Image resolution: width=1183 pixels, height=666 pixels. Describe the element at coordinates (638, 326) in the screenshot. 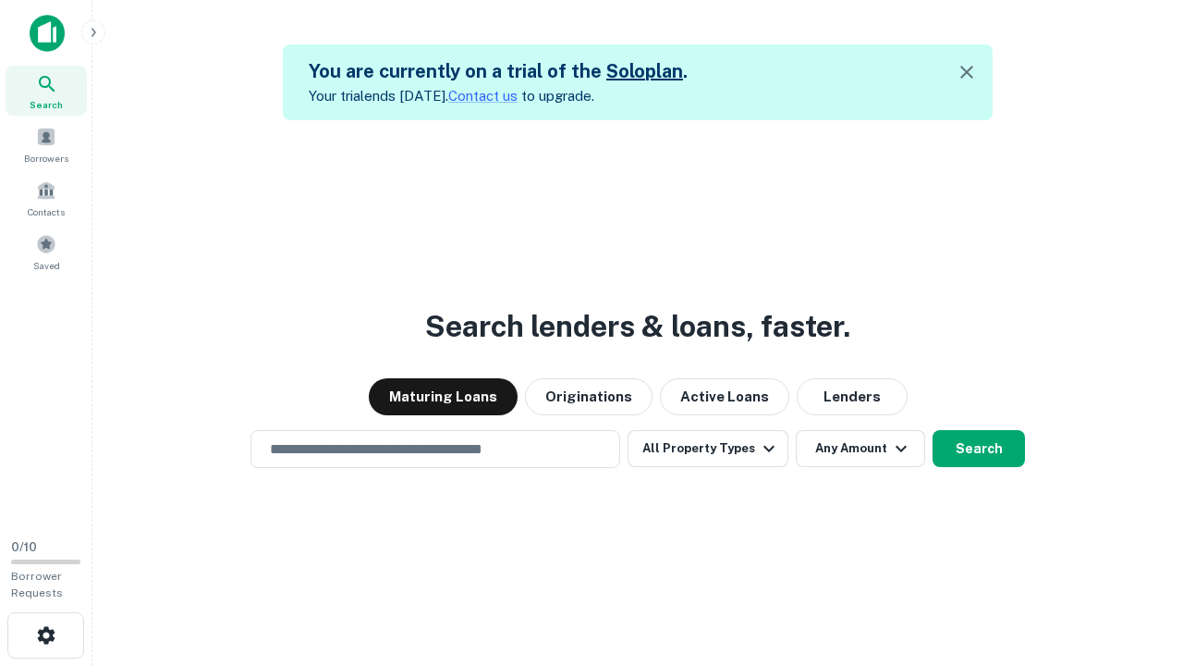

I see `h3: Search lenders & loans, faster.` at that location.